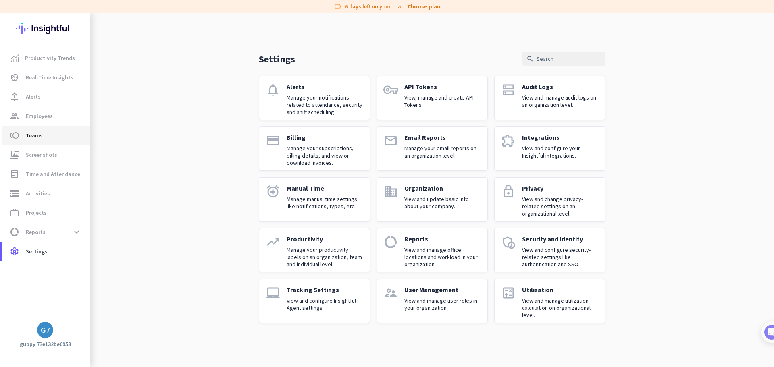 The image size is (774, 367). I want to click on a: calculateUtilizationView and manage utilization calculation on organizational level., so click(550, 301).